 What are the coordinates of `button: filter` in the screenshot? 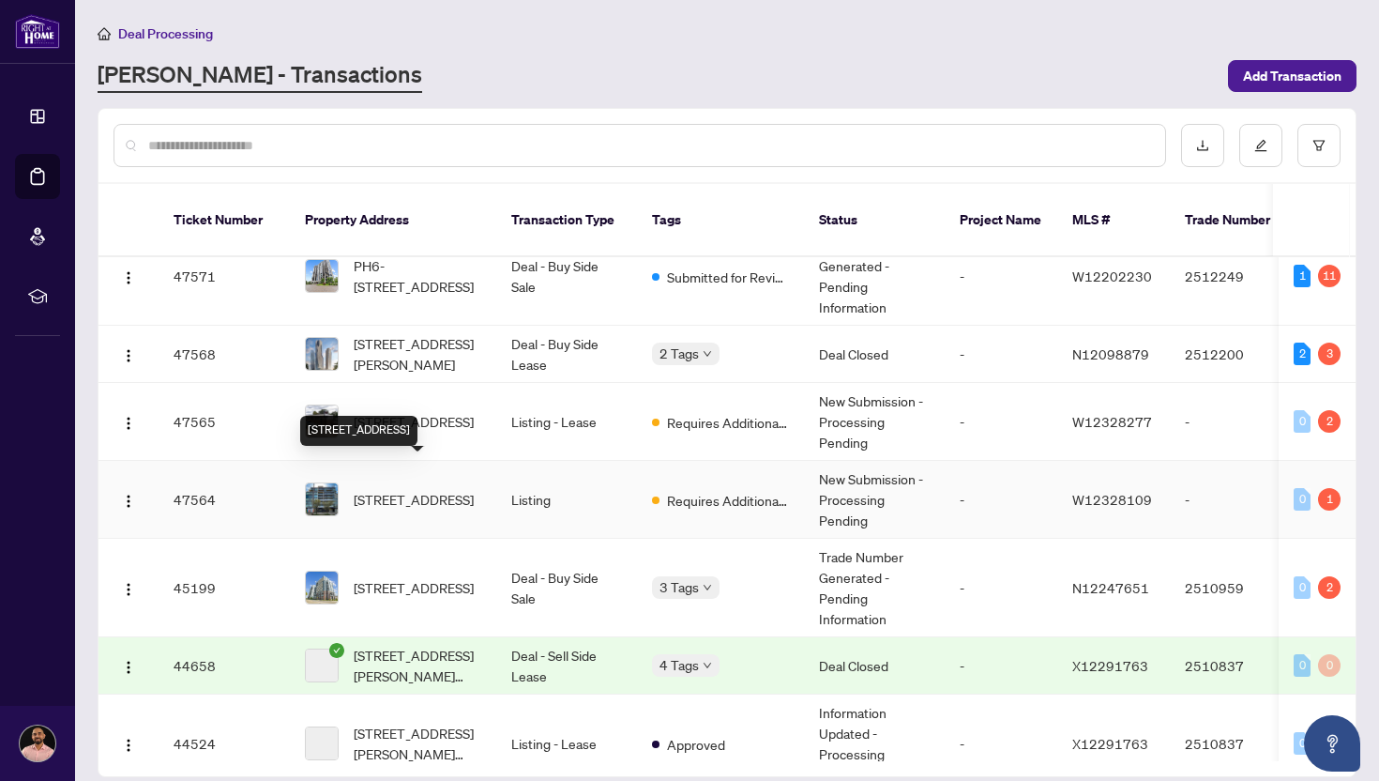 It's located at (1319, 145).